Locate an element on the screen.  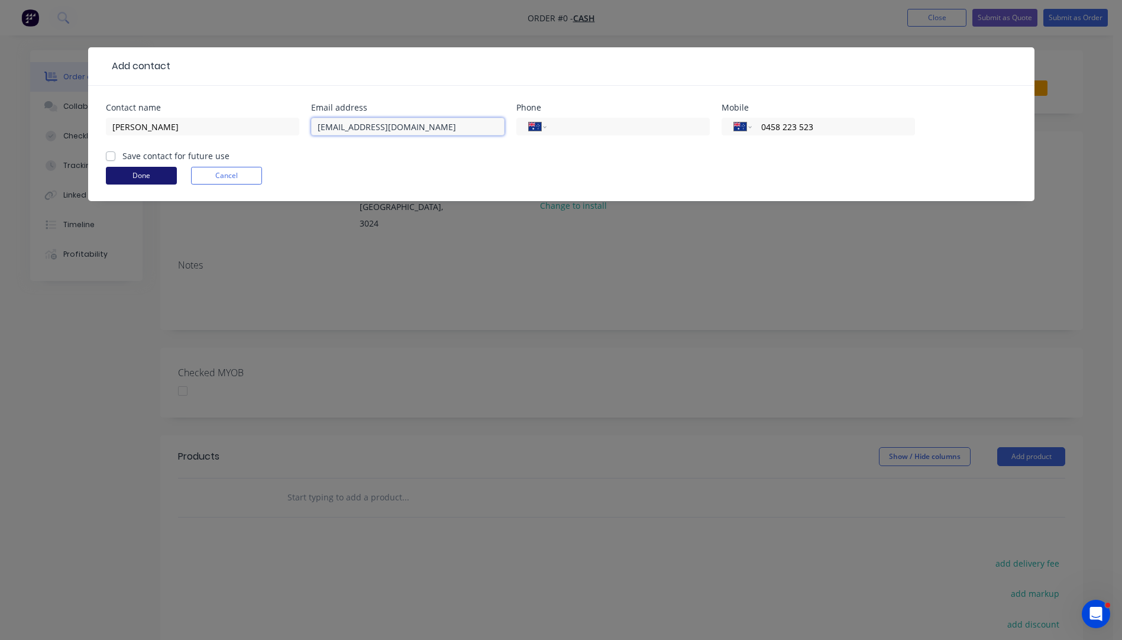
div: Contact name is located at coordinates (202, 108).